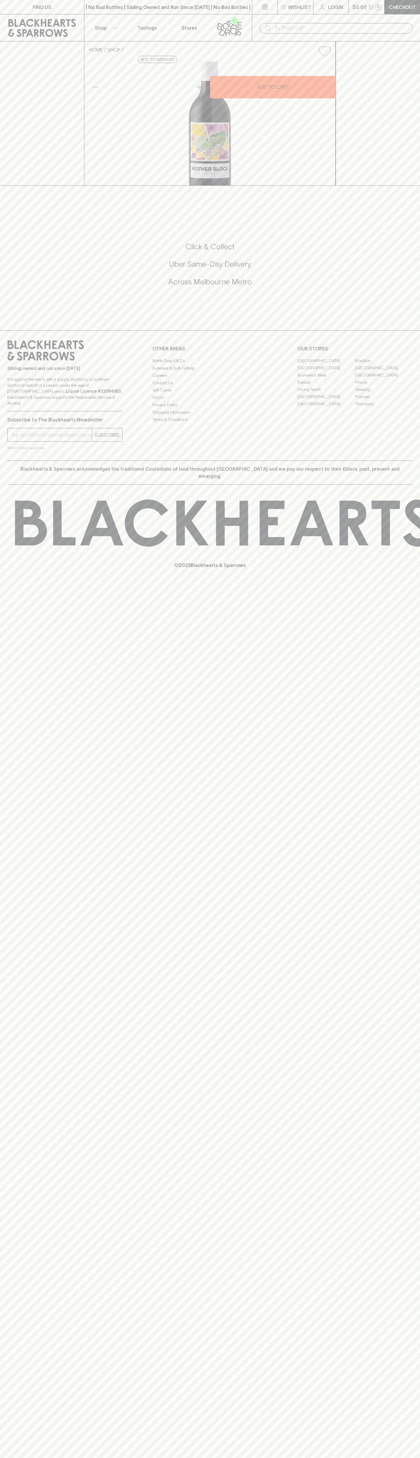 This screenshot has width=420, height=1458. What do you see at coordinates (105, 28) in the screenshot?
I see `button: Shop` at bounding box center [105, 28].